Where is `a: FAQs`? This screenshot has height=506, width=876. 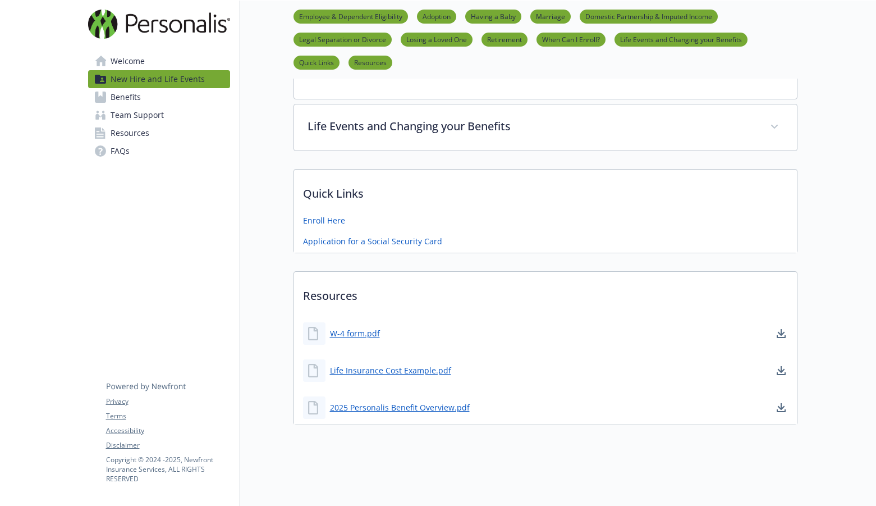
a: FAQs is located at coordinates (159, 151).